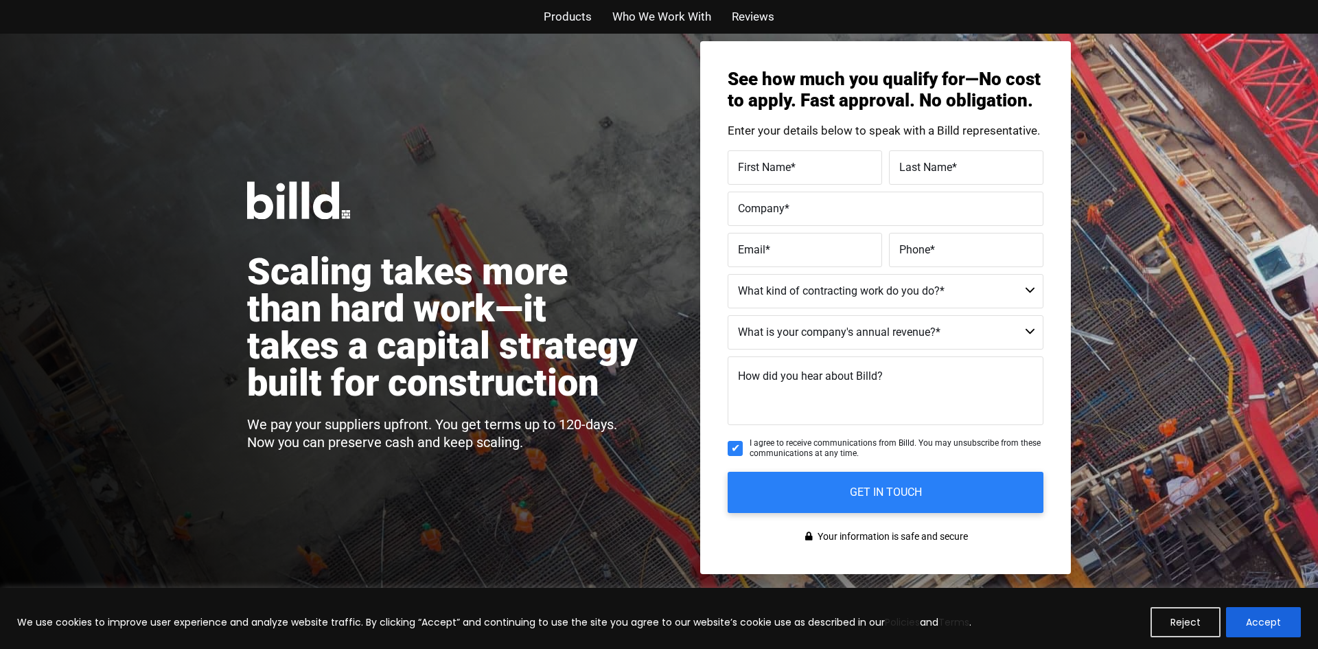  Describe the element at coordinates (735, 448) in the screenshot. I see `input: I agree to receive communications from Billd. You may unsubscribe from these communications at an...` at that location.